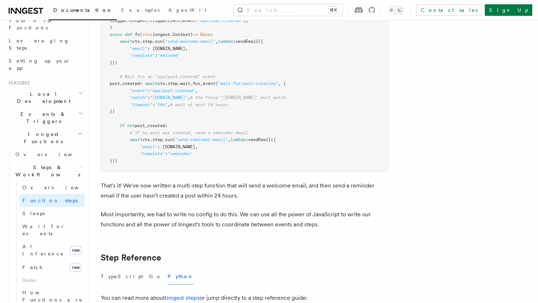  I want to click on a: AgentKit, so click(187, 11).